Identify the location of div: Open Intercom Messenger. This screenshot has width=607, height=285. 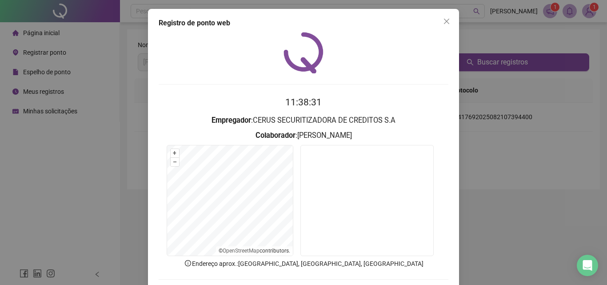
(587, 265).